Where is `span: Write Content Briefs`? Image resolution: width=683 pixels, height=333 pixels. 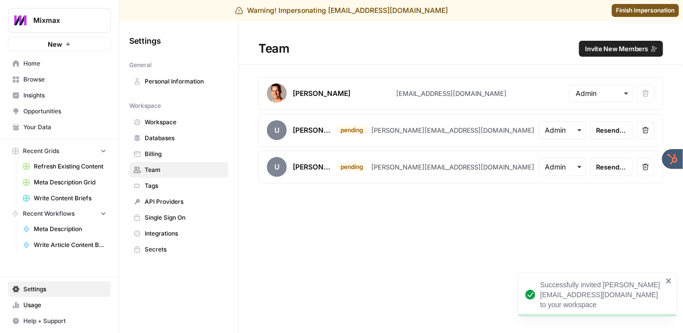 span: Write Content Briefs is located at coordinates (70, 198).